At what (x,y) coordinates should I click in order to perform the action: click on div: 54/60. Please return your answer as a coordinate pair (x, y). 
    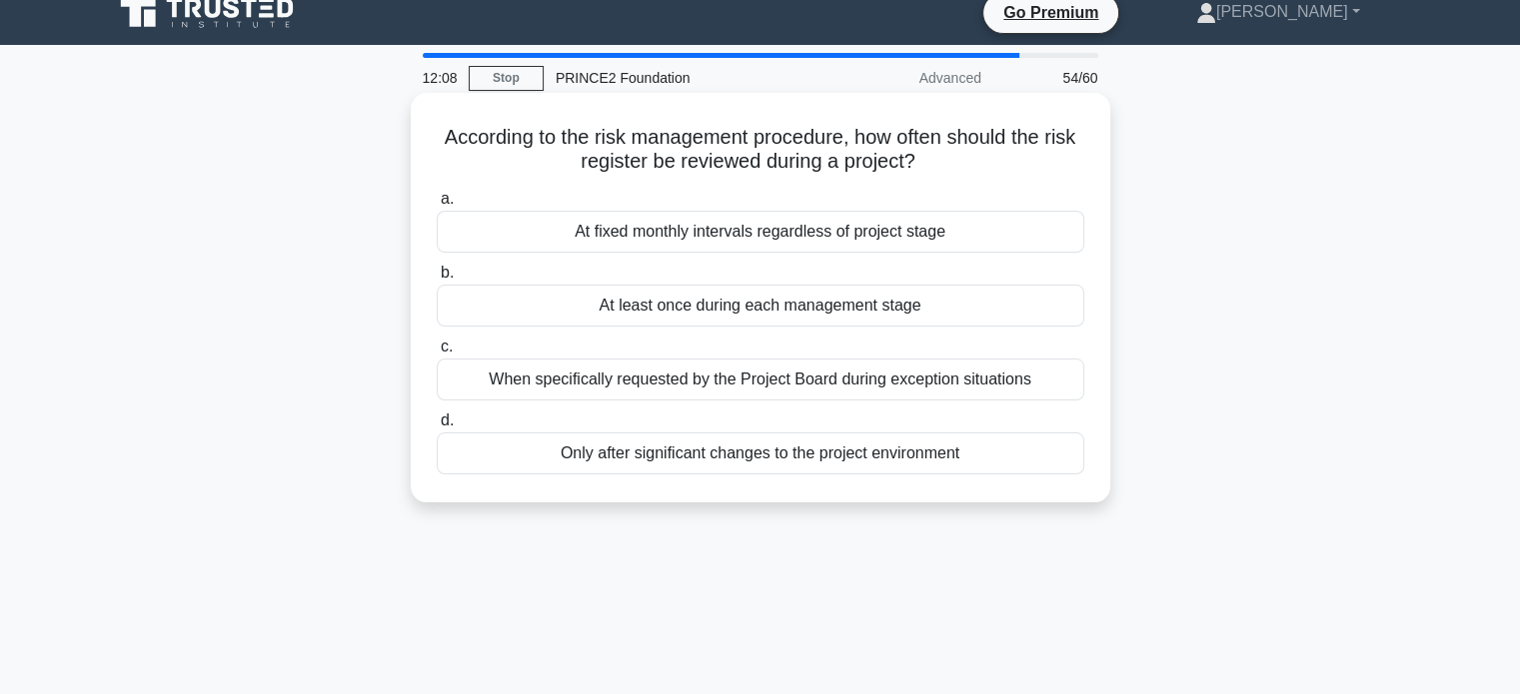
    Looking at the image, I should click on (1051, 78).